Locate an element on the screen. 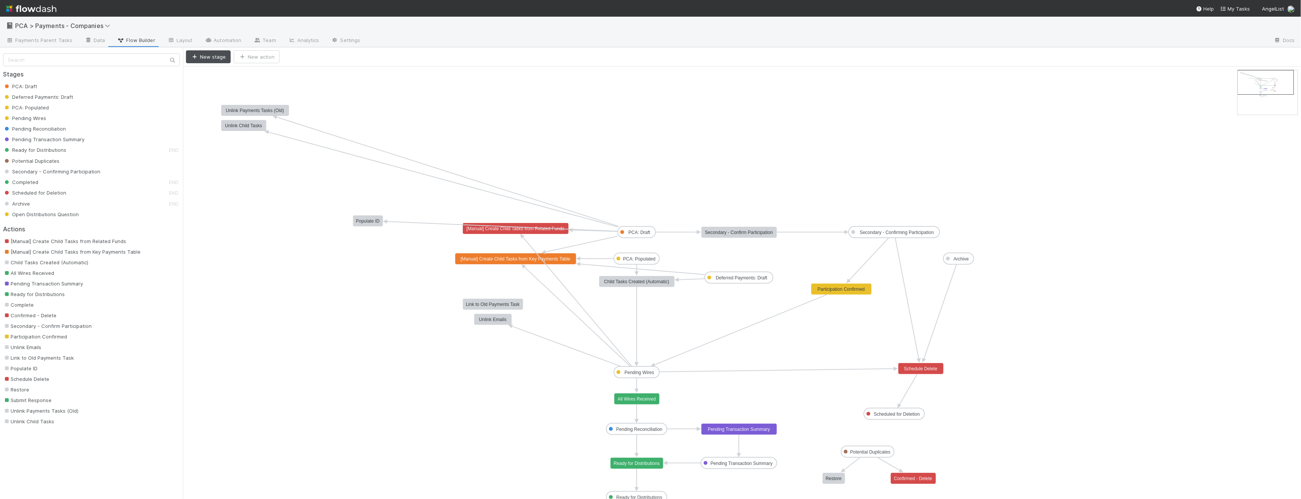 This screenshot has width=1301, height=499. a: Settings is located at coordinates (346, 41).